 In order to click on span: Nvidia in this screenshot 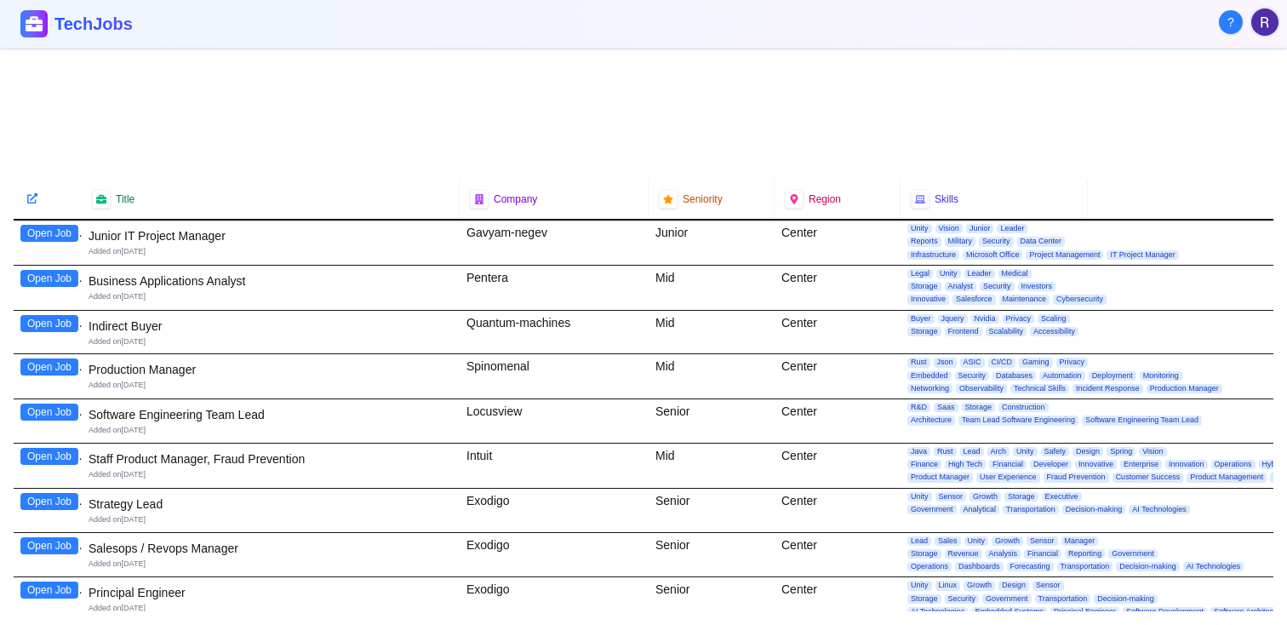, I will do `click(985, 318)`.